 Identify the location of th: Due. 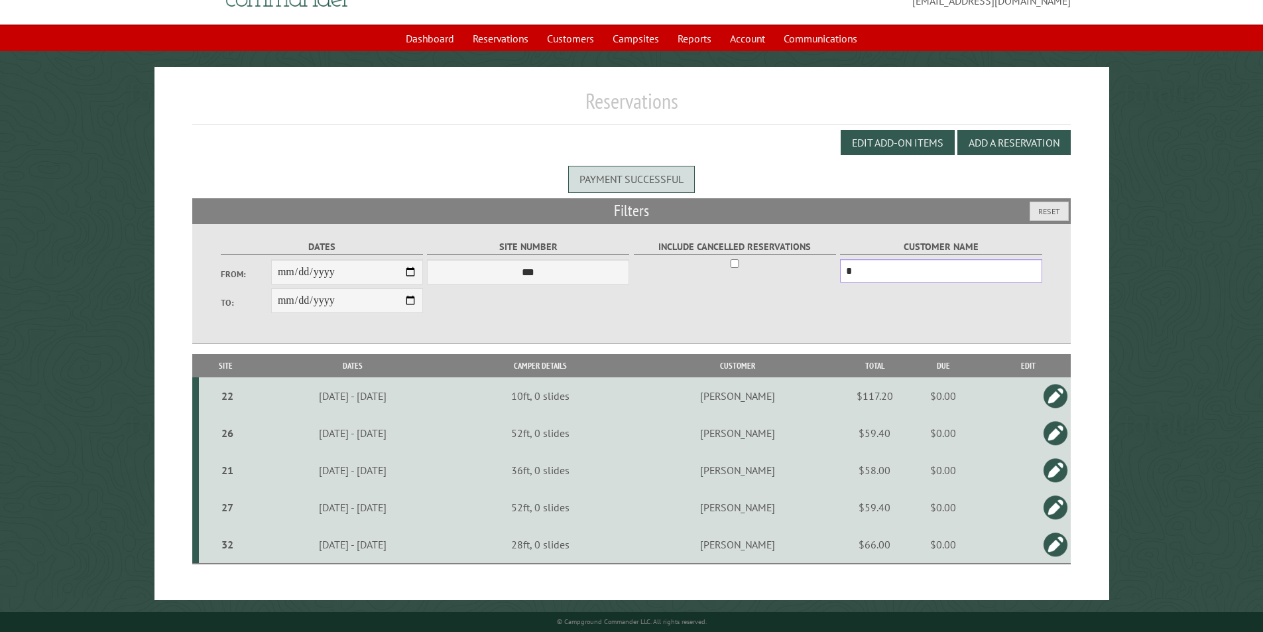
(943, 365).